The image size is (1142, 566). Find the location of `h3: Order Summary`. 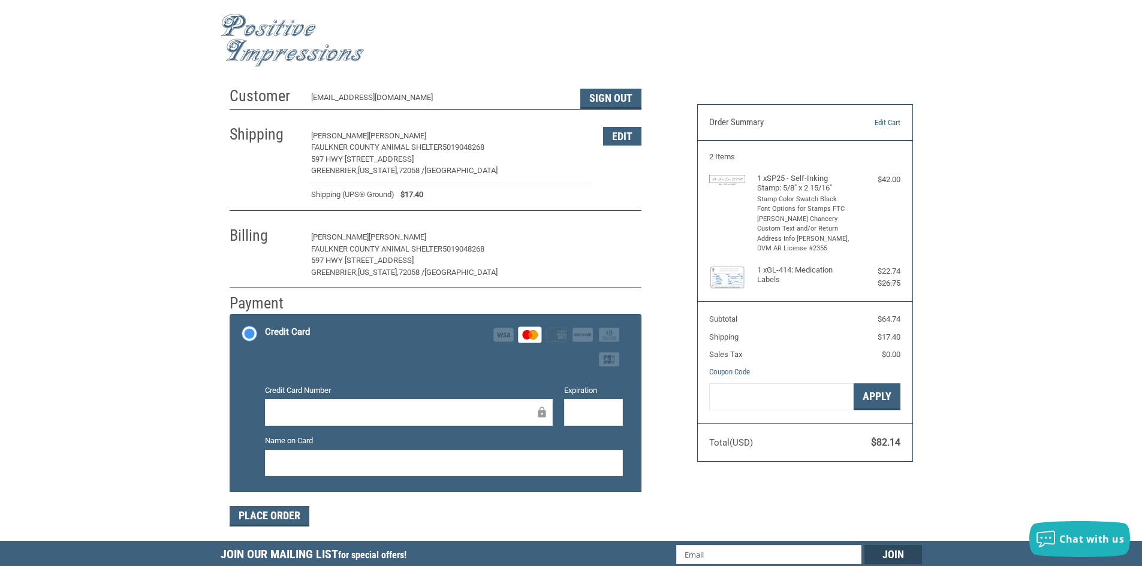

h3: Order Summary is located at coordinates (774, 123).